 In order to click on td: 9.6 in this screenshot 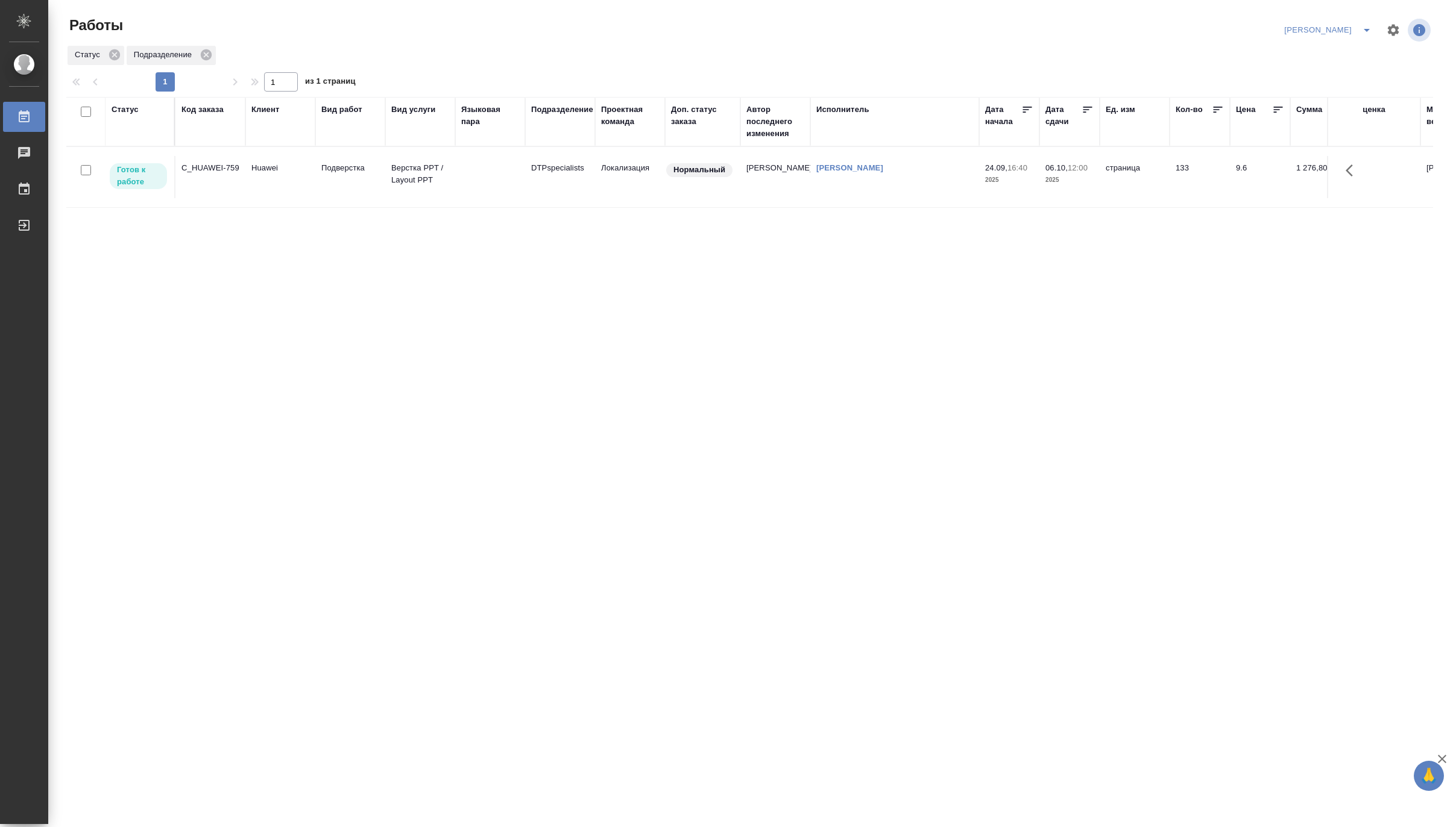, I will do `click(1260, 177)`.